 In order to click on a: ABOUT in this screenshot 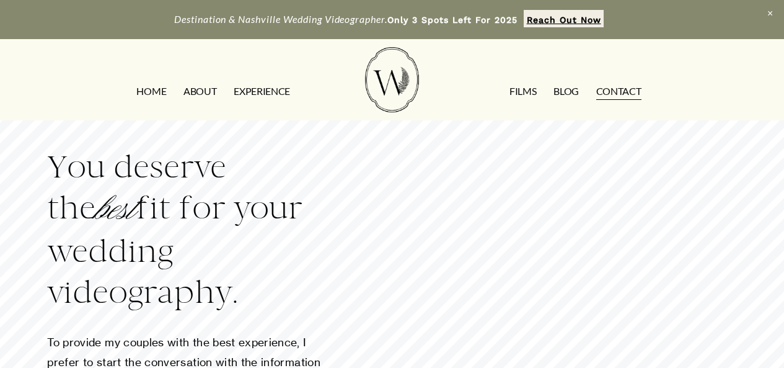, I will do `click(200, 91)`.